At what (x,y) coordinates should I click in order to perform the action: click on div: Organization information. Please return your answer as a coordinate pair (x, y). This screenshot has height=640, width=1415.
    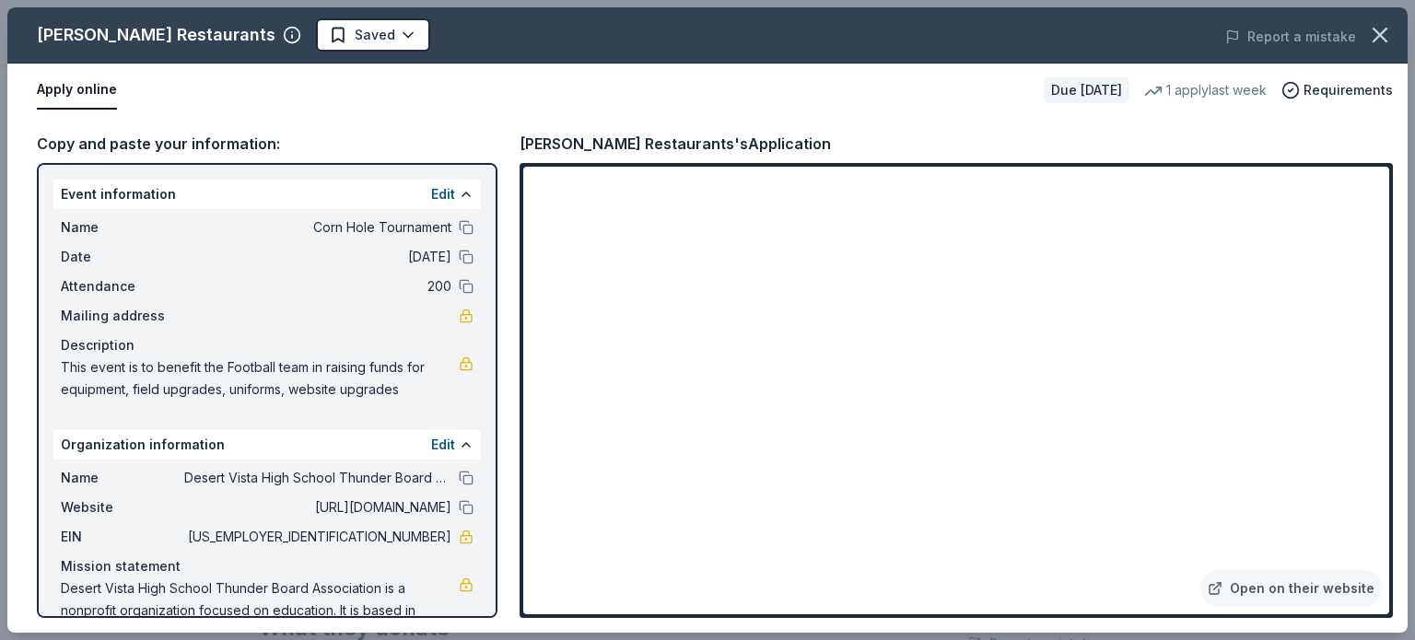
    Looking at the image, I should click on (267, 445).